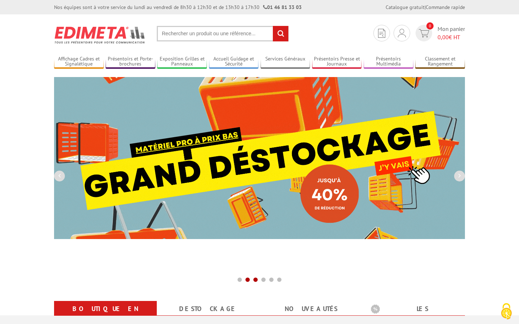  I want to click on span: Mon panier, so click(451, 33).